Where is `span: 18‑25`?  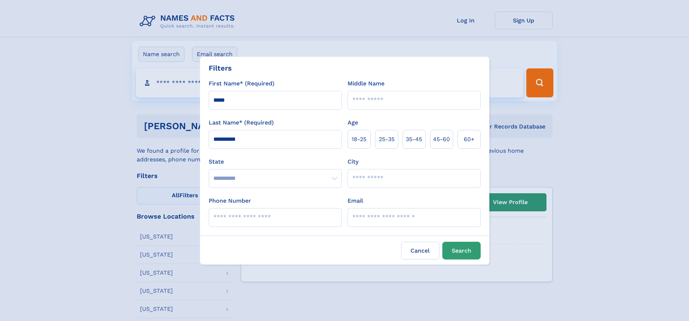
span: 18‑25 is located at coordinates (359, 139).